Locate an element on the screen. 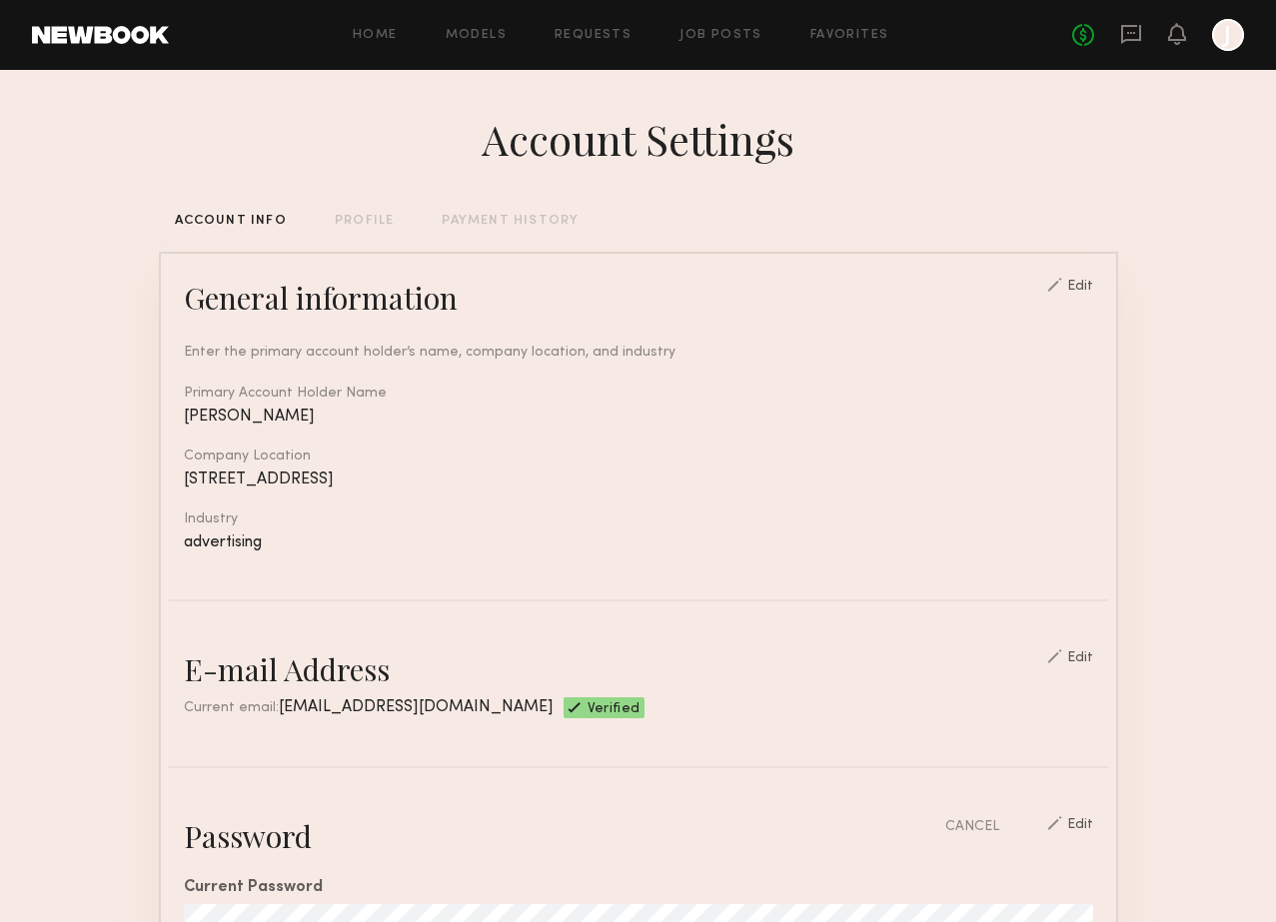 Image resolution: width=1276 pixels, height=922 pixels. div: Company Location is located at coordinates (639, 457).